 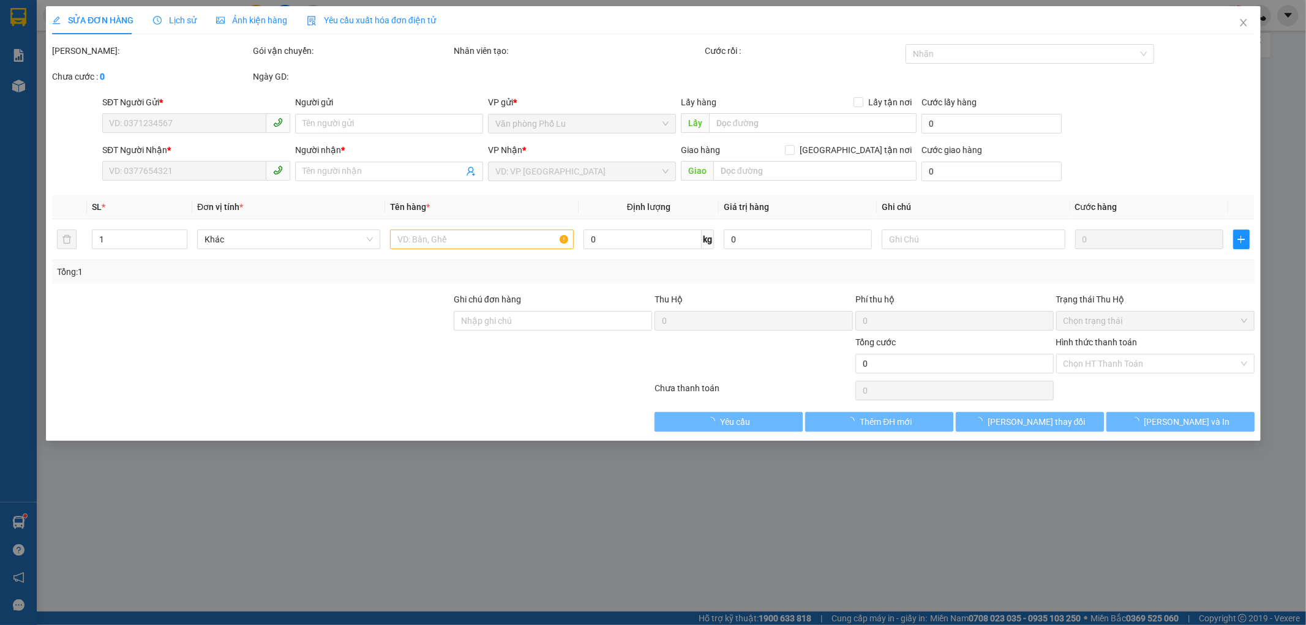 What do you see at coordinates (581, 102) in the screenshot?
I see `div: VP gửi` at bounding box center [581, 102].